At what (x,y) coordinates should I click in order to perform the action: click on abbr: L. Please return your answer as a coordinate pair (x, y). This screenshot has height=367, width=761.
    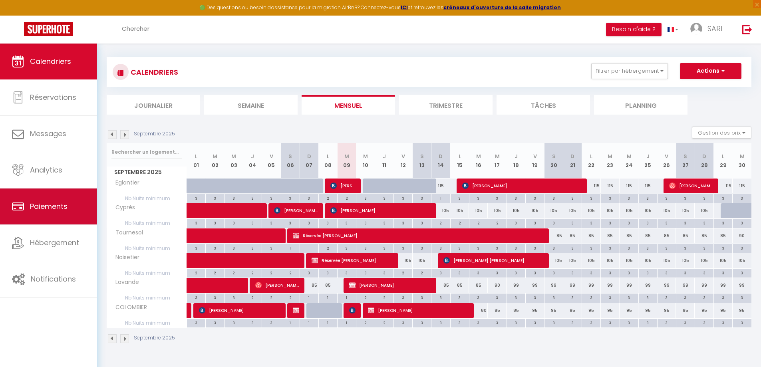
    Looking at the image, I should click on (196, 156).